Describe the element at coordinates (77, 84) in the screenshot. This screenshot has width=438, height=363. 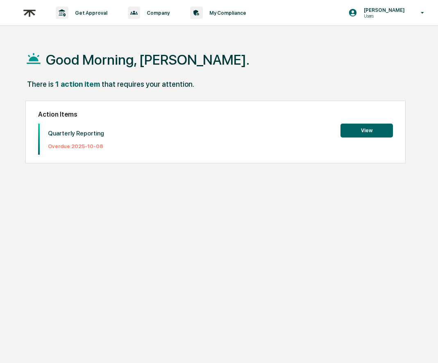
I see `div: 1 action item` at that location.